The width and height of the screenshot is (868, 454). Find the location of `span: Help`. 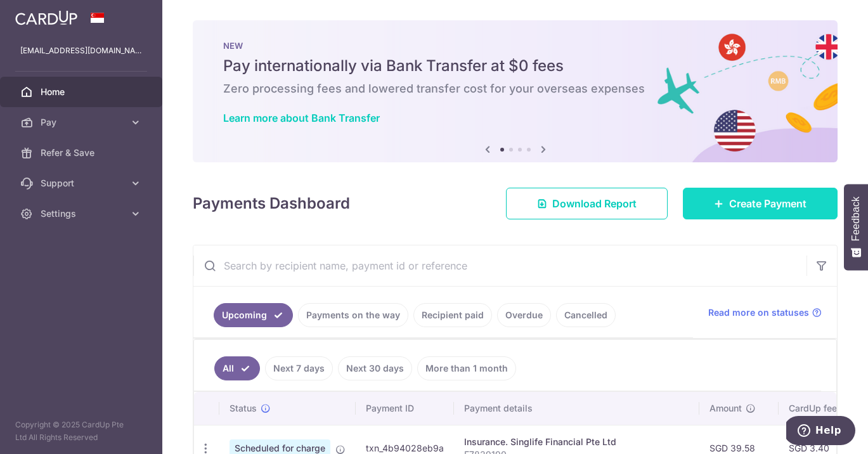

span: Help is located at coordinates (42, 15).